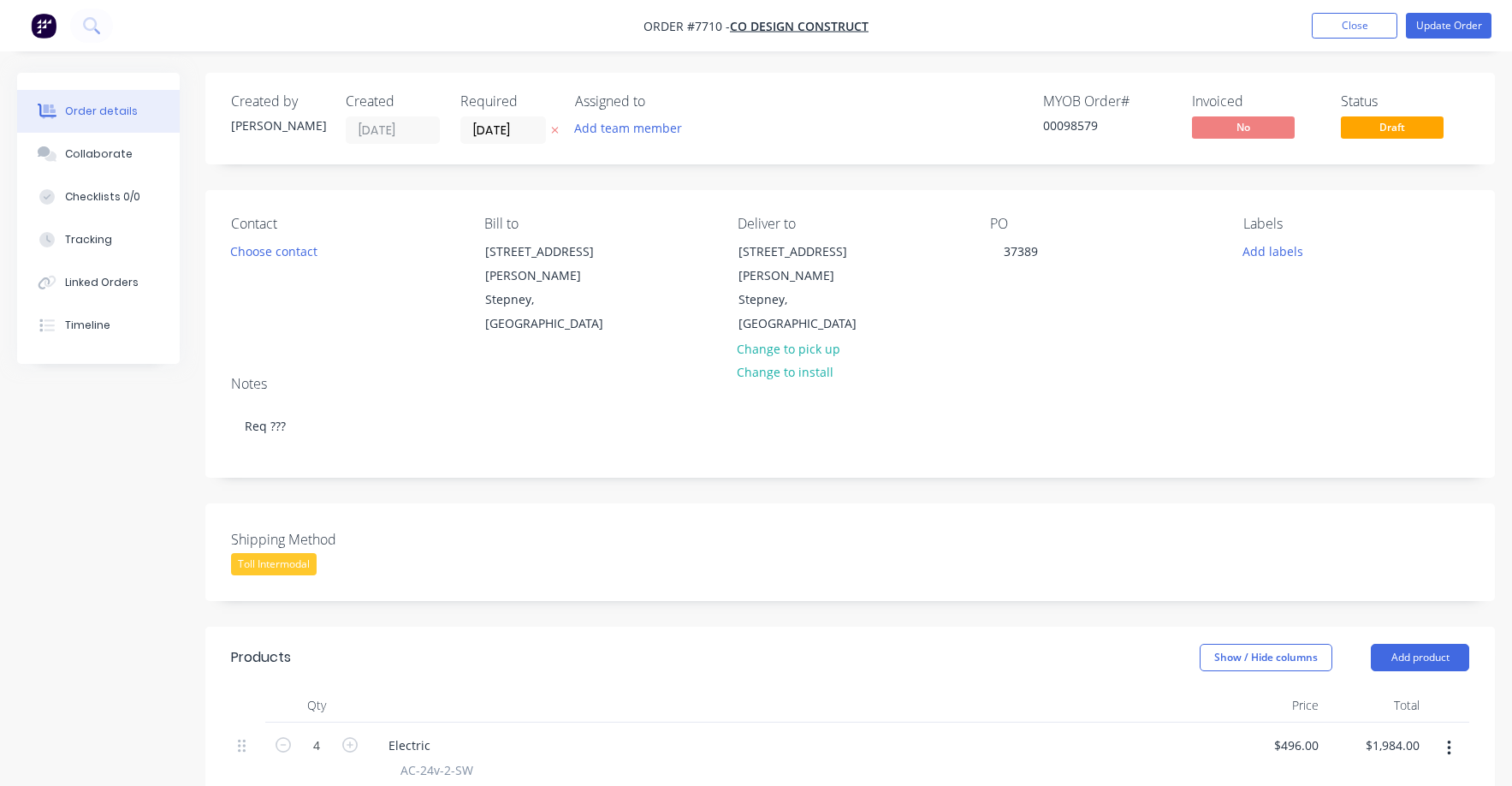 The height and width of the screenshot is (786, 1512). I want to click on div: Products, so click(261, 657).